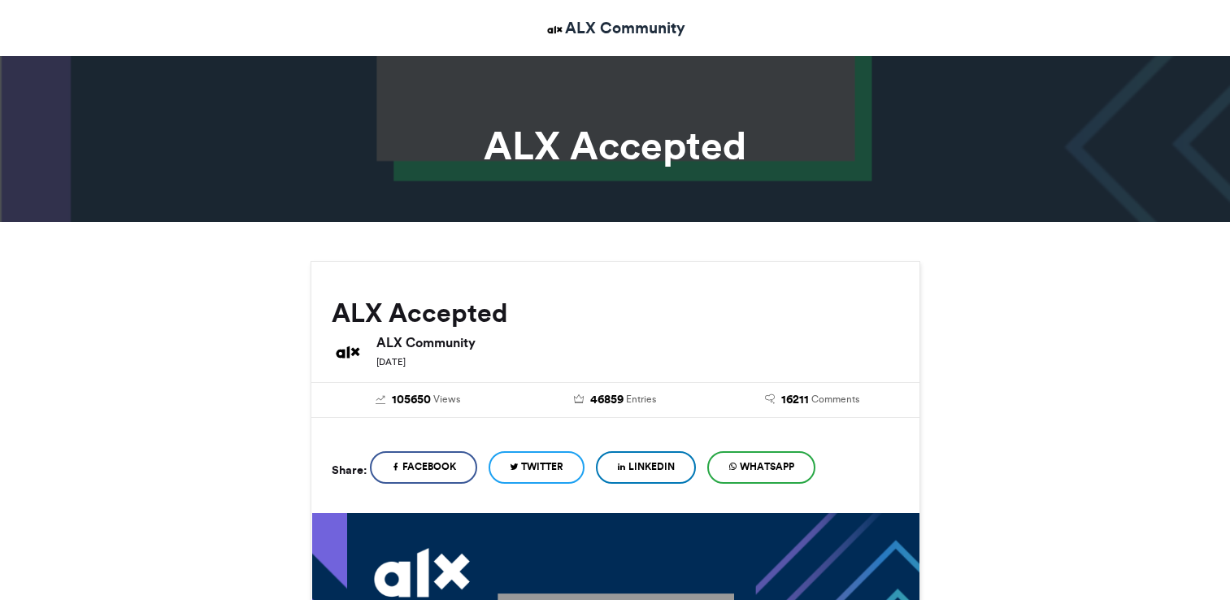 The image size is (1230, 600). I want to click on span: 46859, so click(606, 400).